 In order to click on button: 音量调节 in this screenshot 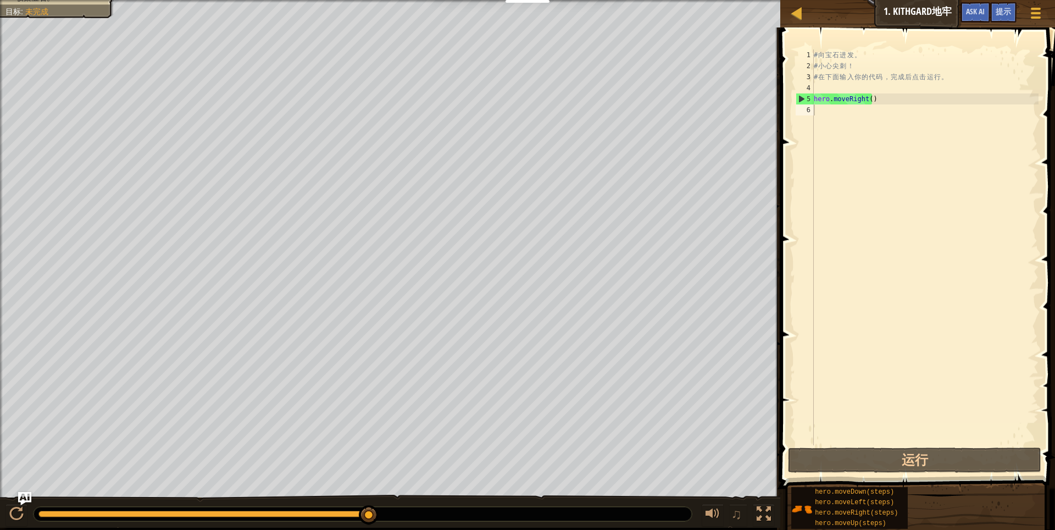, I will do `click(713, 515)`.